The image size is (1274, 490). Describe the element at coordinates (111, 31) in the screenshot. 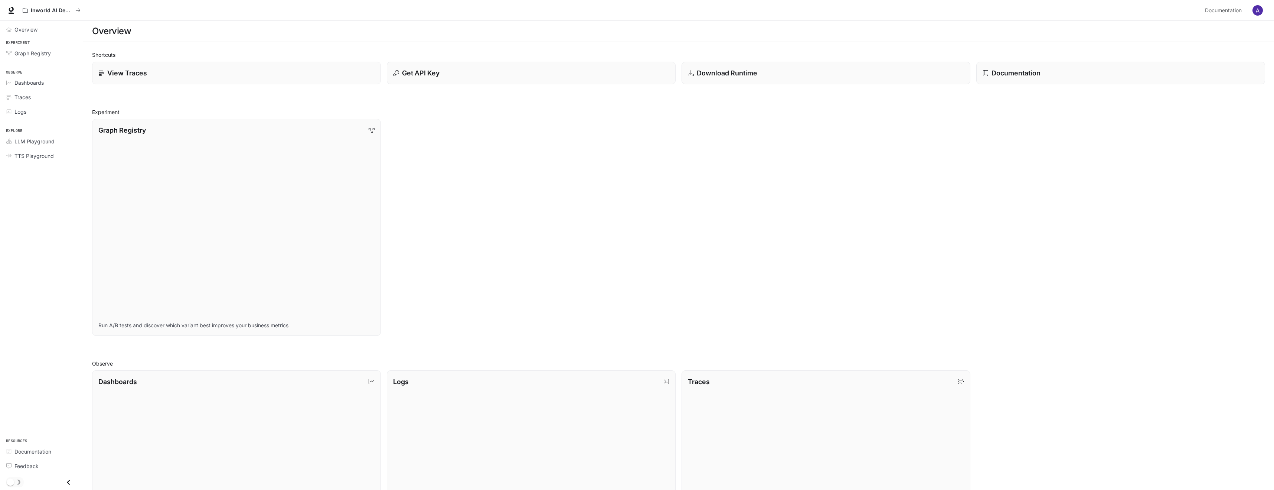

I see `h1: Overview` at that location.